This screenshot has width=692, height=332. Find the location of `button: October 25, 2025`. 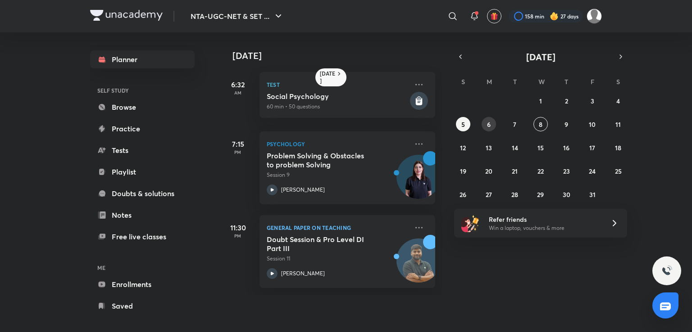

button: October 25, 2025 is located at coordinates (618, 171).